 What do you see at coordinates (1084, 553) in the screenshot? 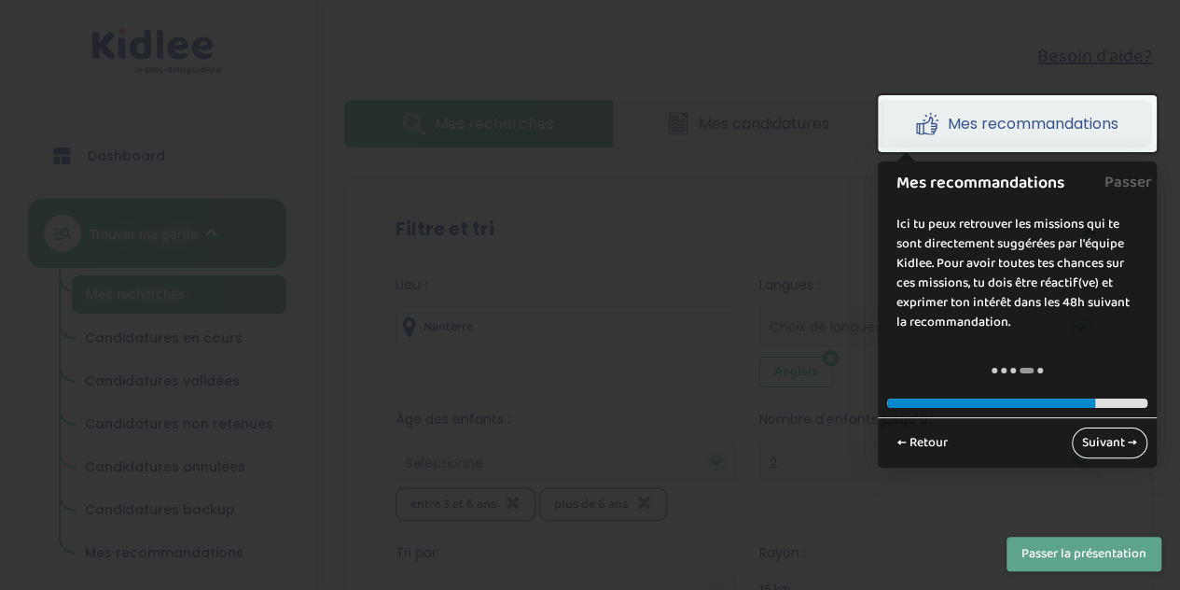
I see `button: Passer la présentation` at bounding box center [1084, 553].